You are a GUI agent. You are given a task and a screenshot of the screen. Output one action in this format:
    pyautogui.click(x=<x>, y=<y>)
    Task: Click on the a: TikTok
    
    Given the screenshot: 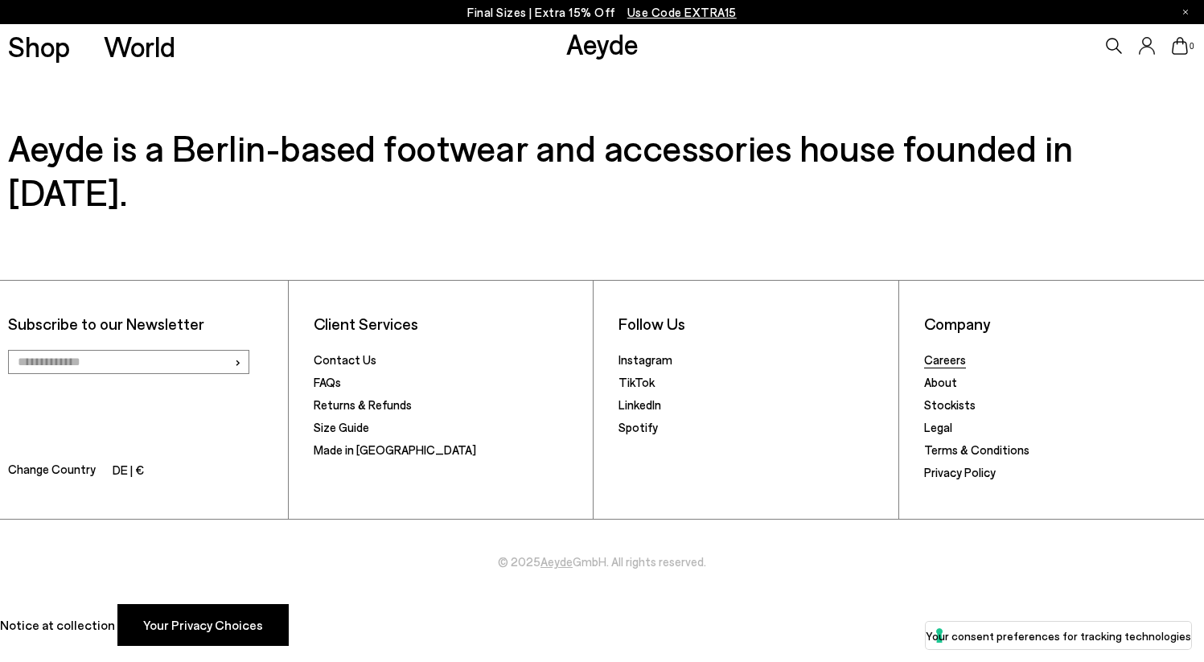 What is the action you would take?
    pyautogui.click(x=636, y=382)
    